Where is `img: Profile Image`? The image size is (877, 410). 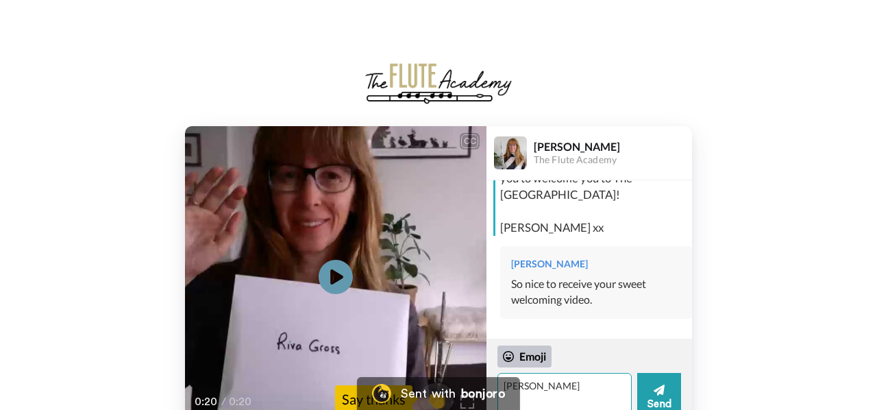
img: Profile Image is located at coordinates (510, 153).